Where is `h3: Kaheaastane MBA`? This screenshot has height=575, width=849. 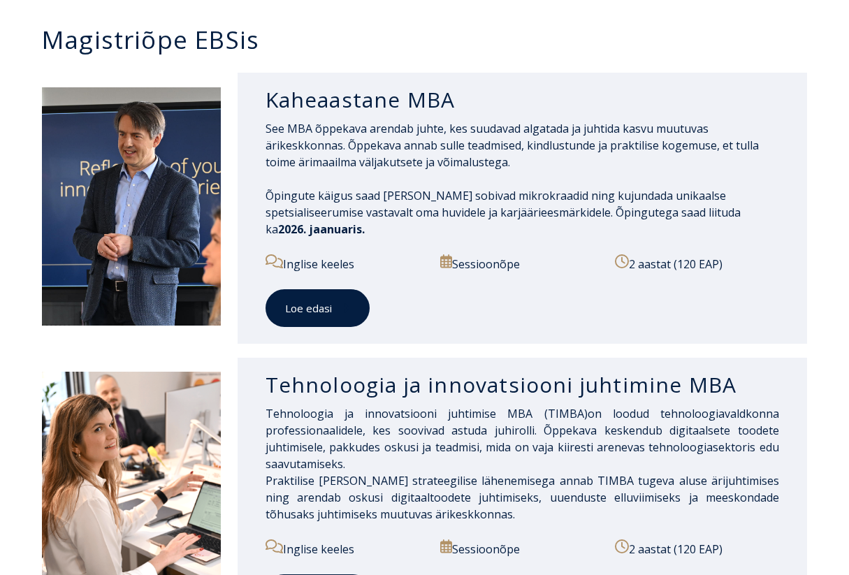
h3: Kaheaastane MBA is located at coordinates (522, 100).